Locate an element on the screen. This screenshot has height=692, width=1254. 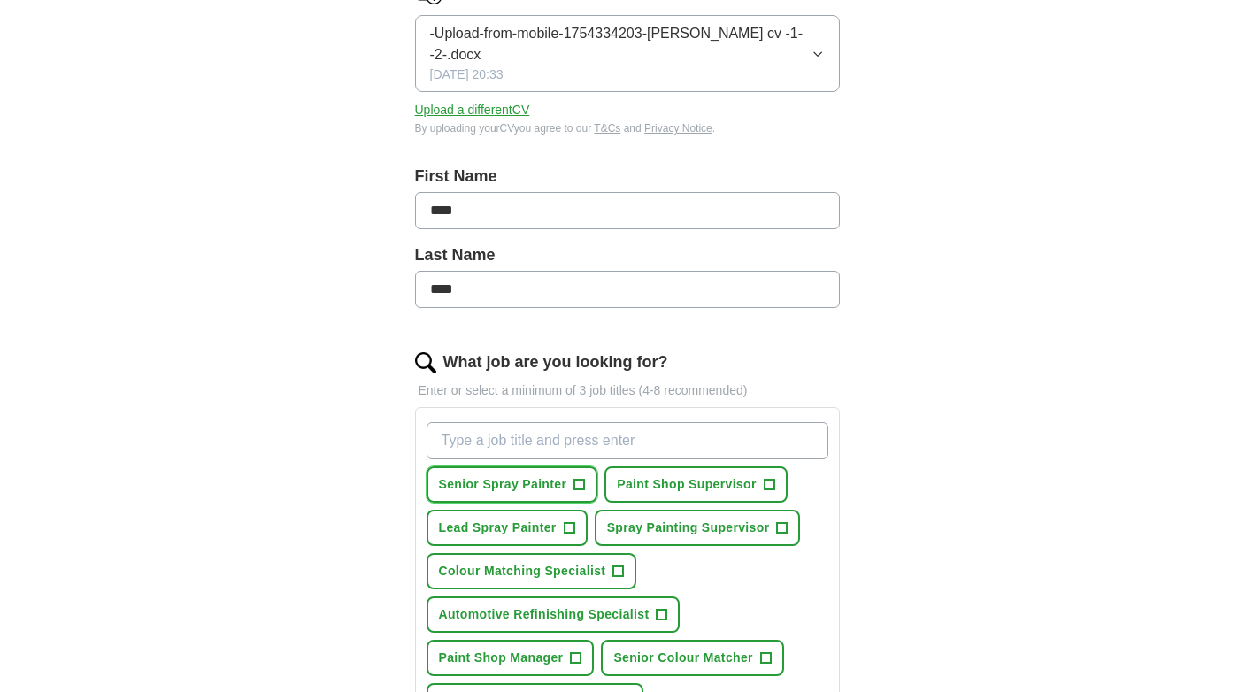
span: Paint Shop Manager is located at coordinates (501, 657).